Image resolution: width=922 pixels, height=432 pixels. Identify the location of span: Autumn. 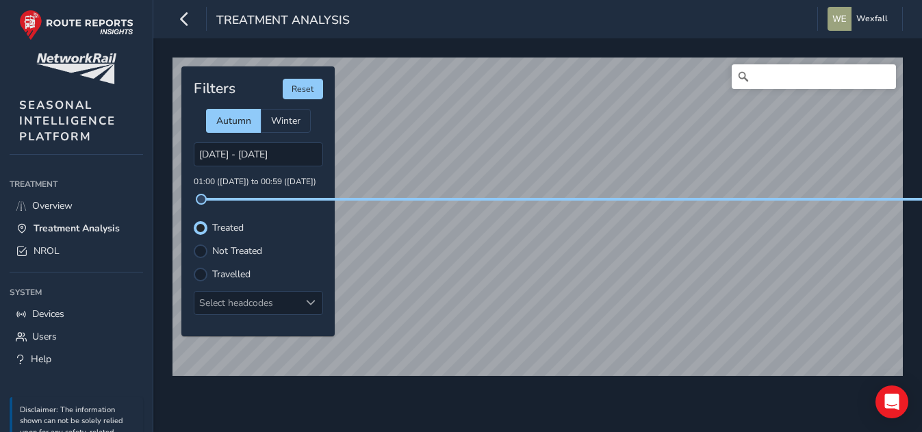
(233, 120).